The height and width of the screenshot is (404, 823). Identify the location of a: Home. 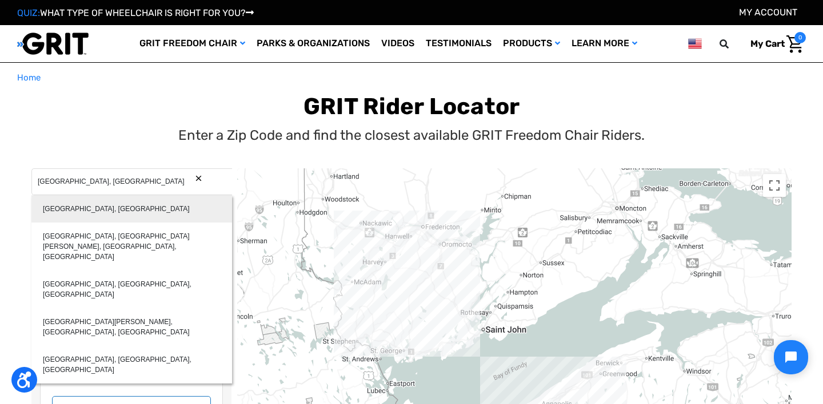
(29, 78).